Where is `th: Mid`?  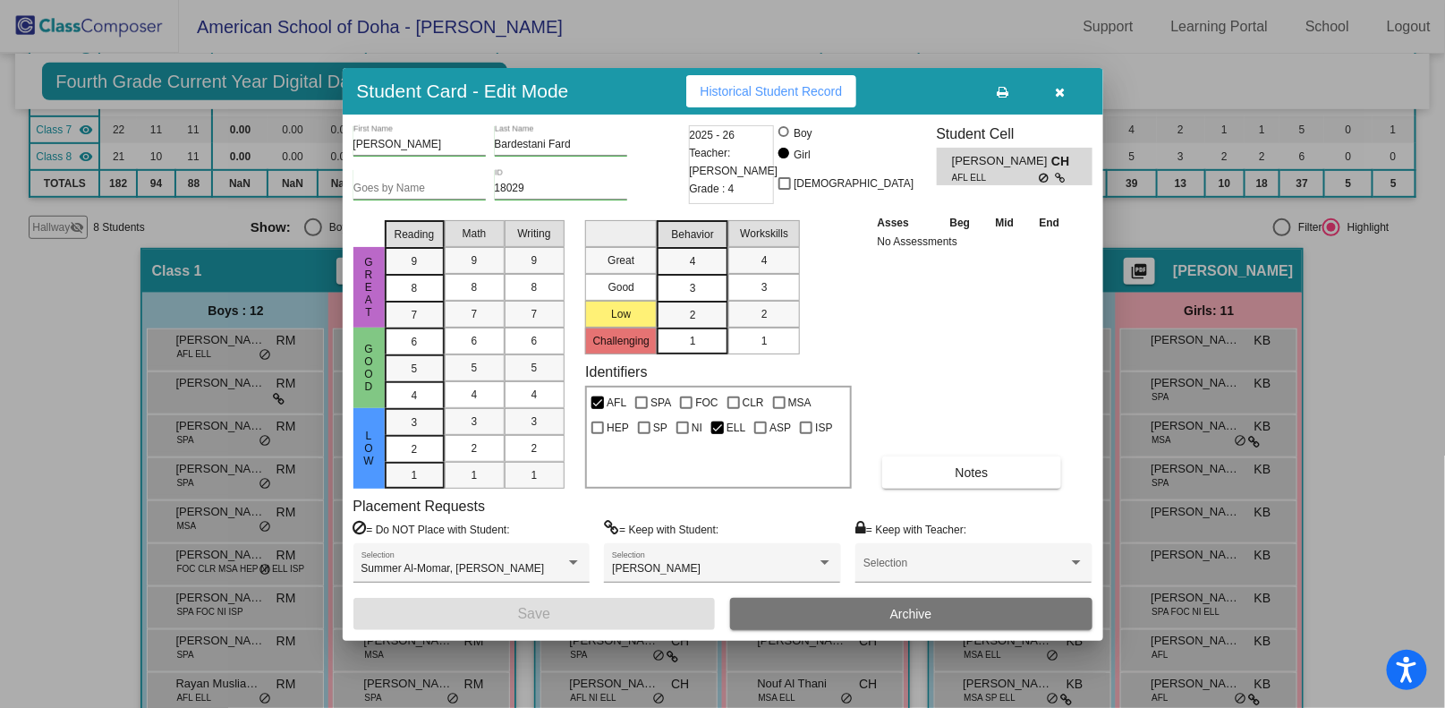
th: Mid is located at coordinates (1005, 223).